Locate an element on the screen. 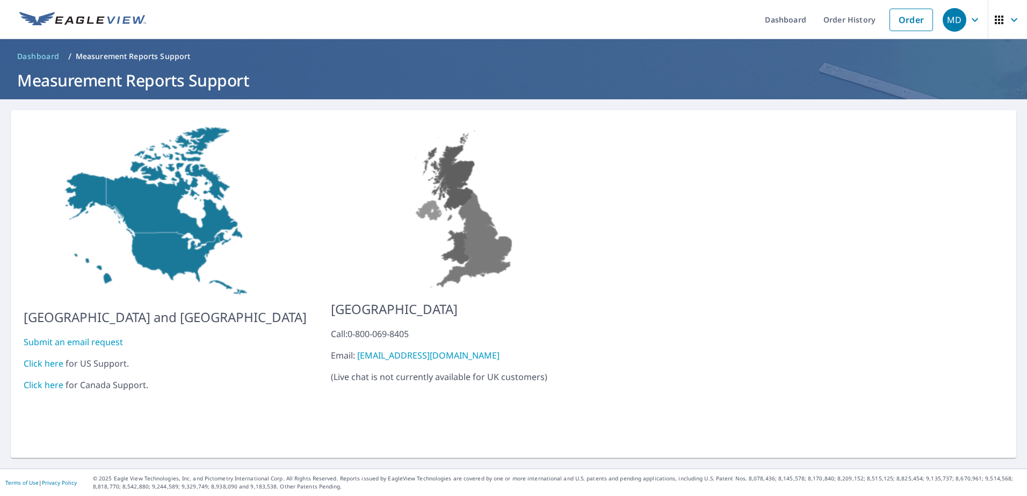  a: Submit an email request is located at coordinates (73, 342).